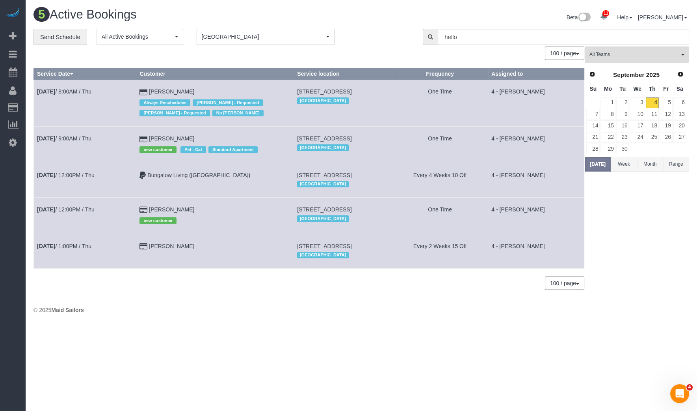 Image resolution: width=697 pixels, height=411 pixels. Describe the element at coordinates (215, 74) in the screenshot. I see `th: Customer` at that location.